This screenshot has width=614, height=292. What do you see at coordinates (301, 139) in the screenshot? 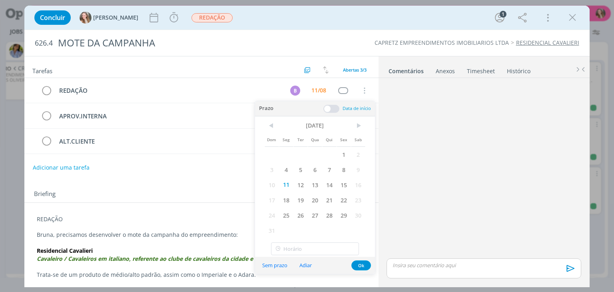
I see `span: Ter` at bounding box center [301, 139].